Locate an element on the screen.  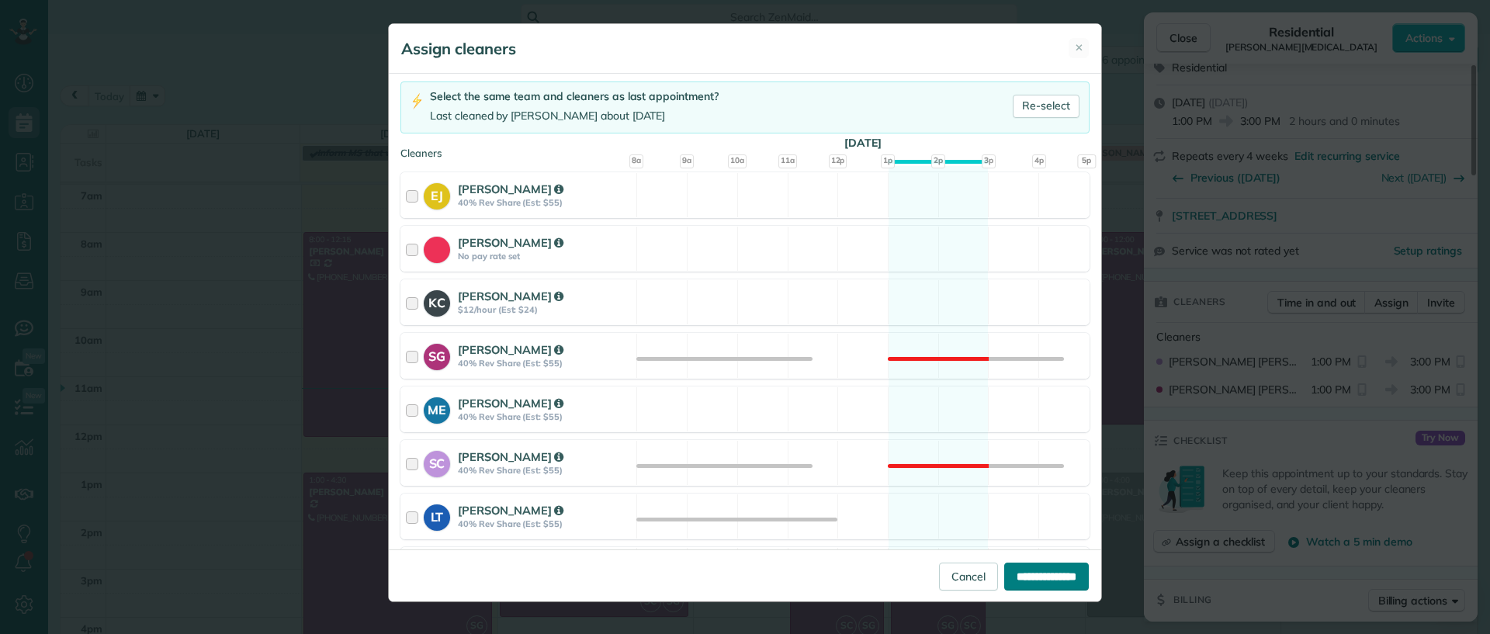
a: Re-select is located at coordinates (1046, 106).